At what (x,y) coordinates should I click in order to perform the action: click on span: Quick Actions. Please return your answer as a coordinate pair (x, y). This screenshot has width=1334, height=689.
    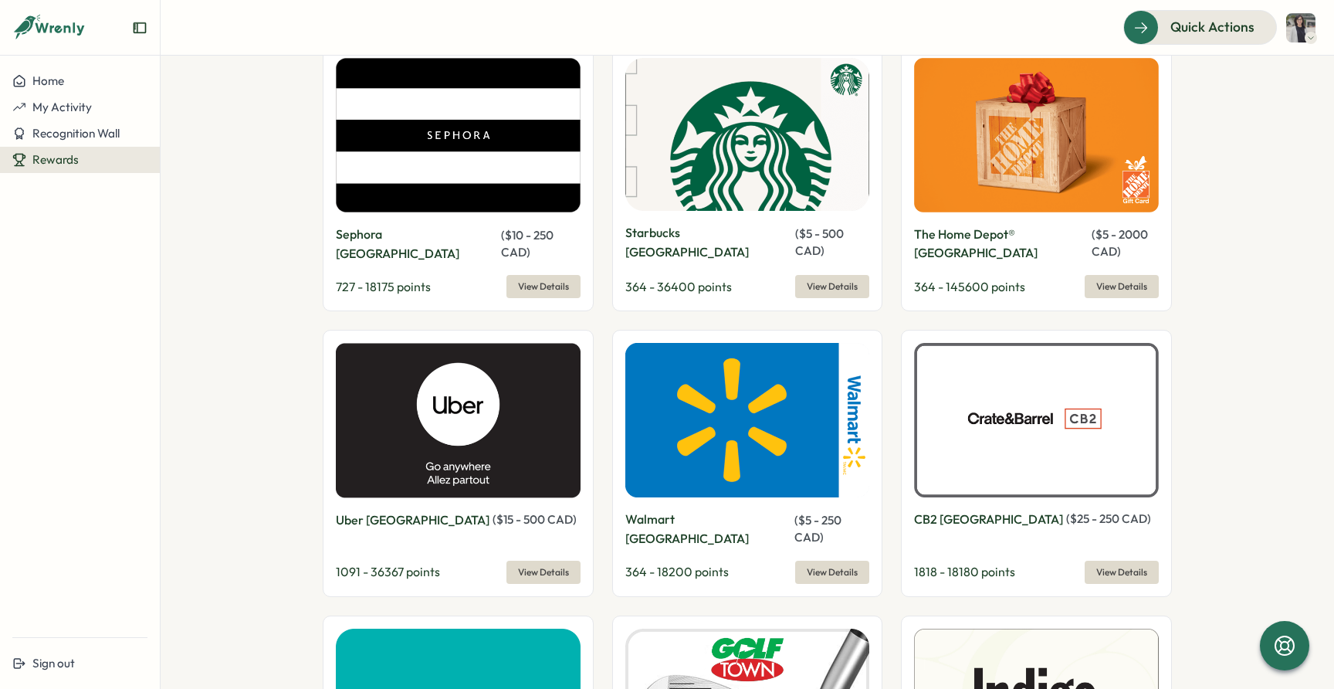
    Looking at the image, I should click on (1212, 27).